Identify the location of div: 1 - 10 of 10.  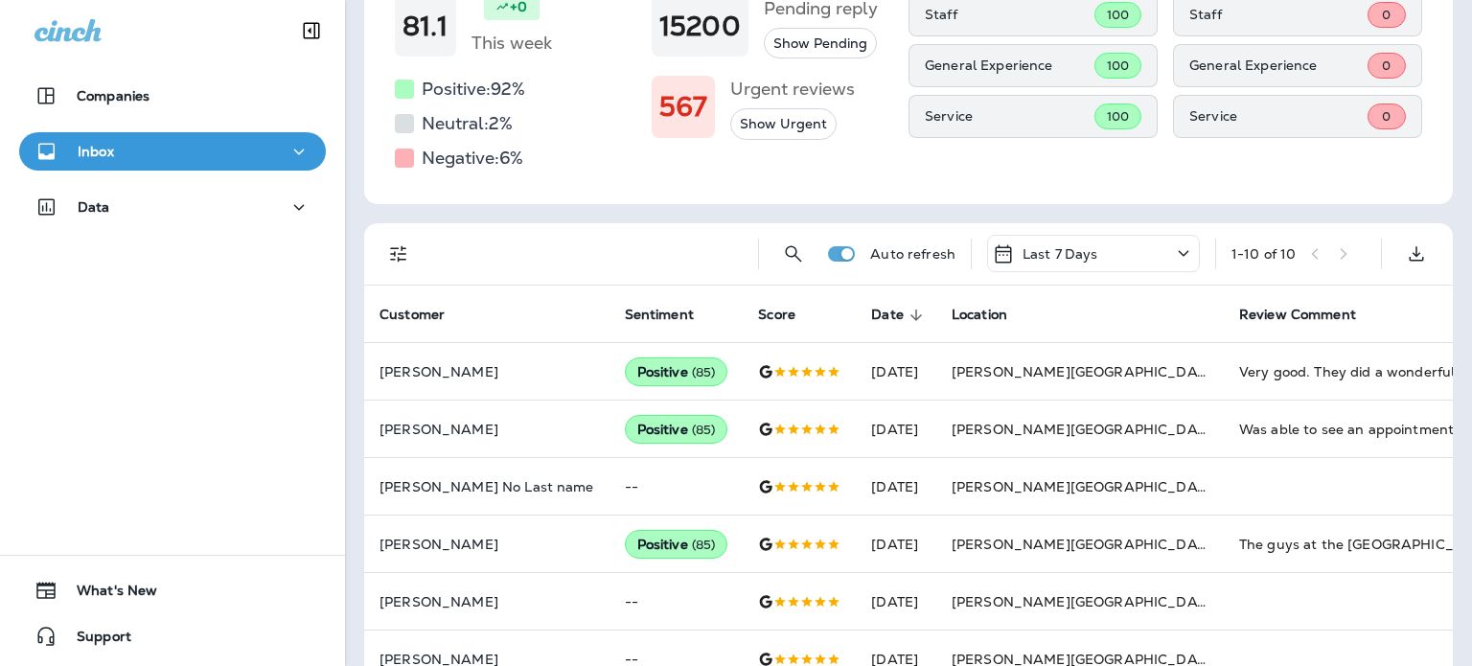
(1263, 254).